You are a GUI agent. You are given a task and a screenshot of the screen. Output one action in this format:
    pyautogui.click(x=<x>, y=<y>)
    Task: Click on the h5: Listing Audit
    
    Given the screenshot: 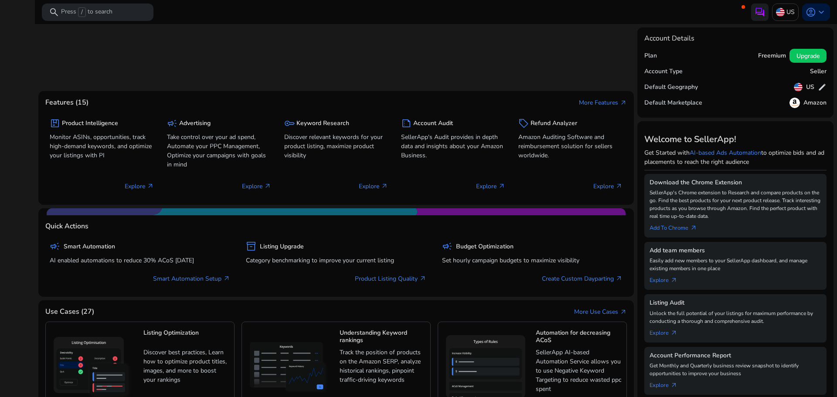 What is the action you would take?
    pyautogui.click(x=735, y=303)
    